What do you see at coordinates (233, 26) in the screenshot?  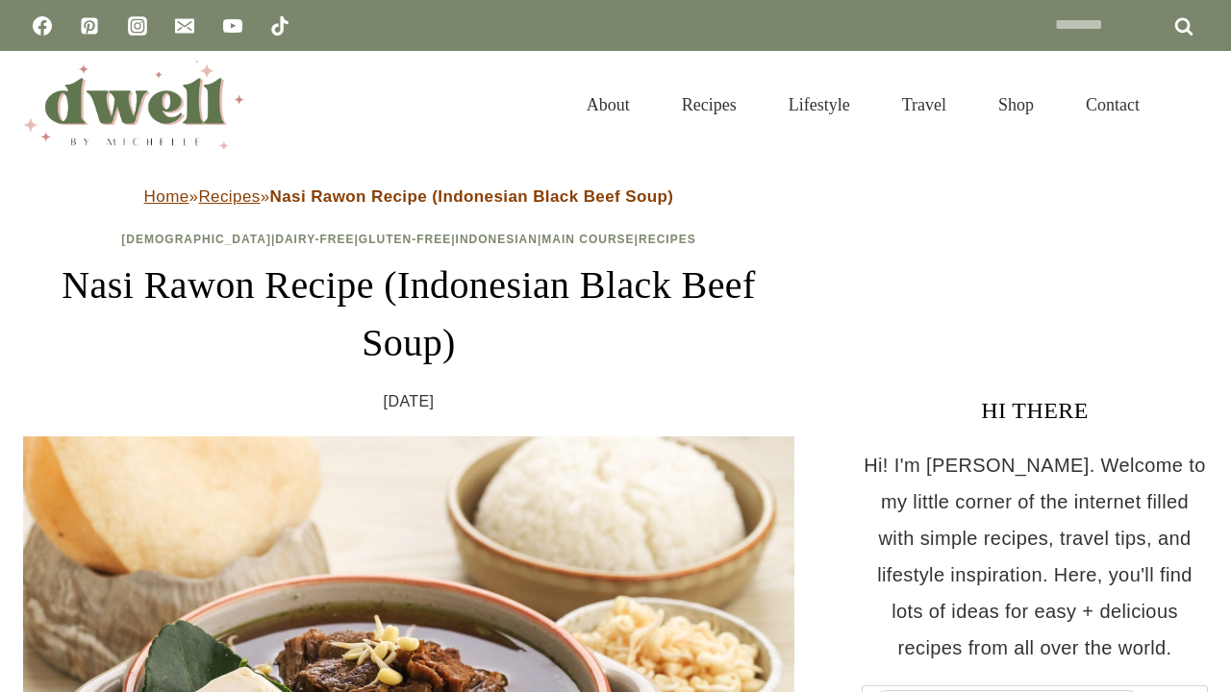 I see `a: YouTube` at bounding box center [233, 26].